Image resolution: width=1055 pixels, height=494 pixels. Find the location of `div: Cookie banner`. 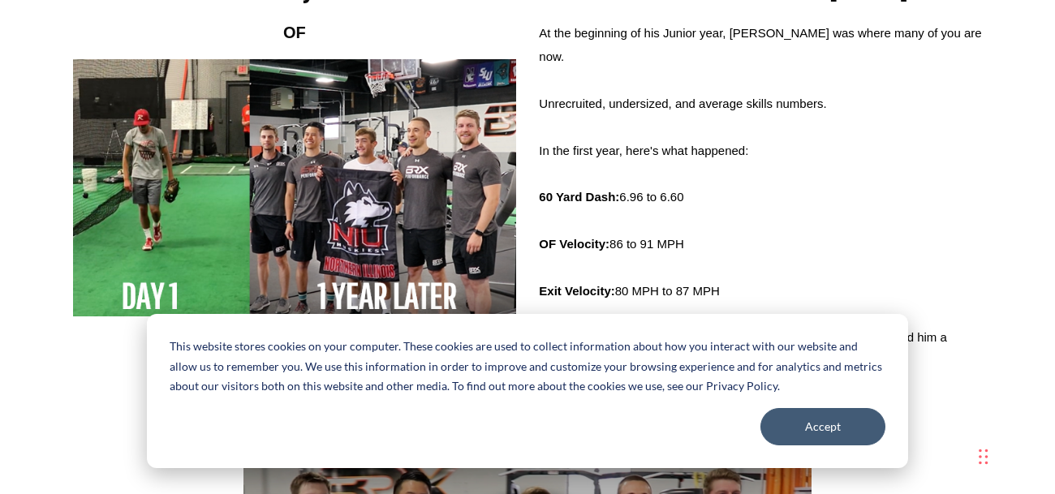

div: Cookie banner is located at coordinates (527, 391).